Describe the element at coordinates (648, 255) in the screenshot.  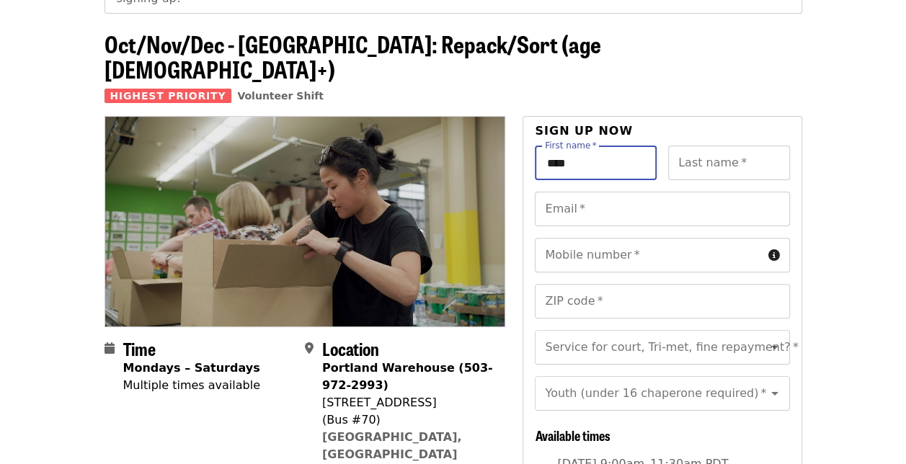
I see `input: Mobile number` at that location.